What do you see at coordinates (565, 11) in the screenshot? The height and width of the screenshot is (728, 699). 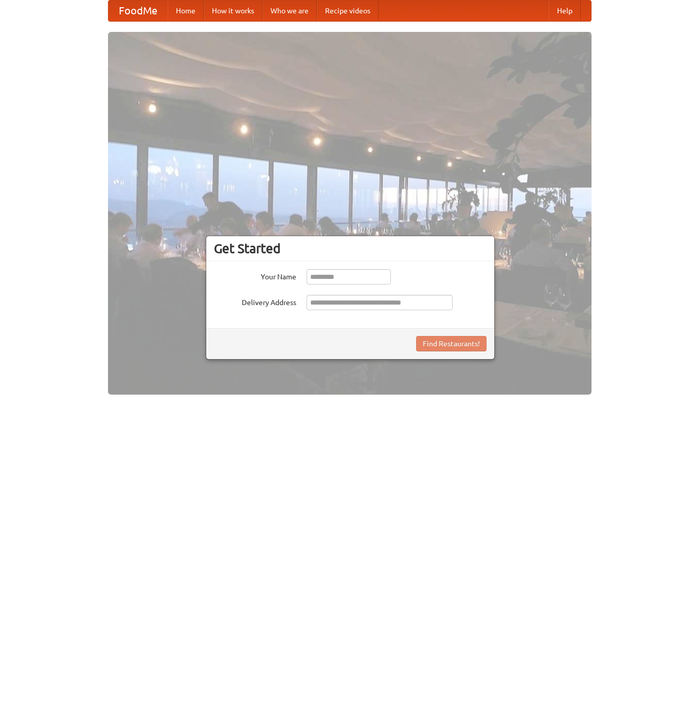 I see `a: Help` at bounding box center [565, 11].